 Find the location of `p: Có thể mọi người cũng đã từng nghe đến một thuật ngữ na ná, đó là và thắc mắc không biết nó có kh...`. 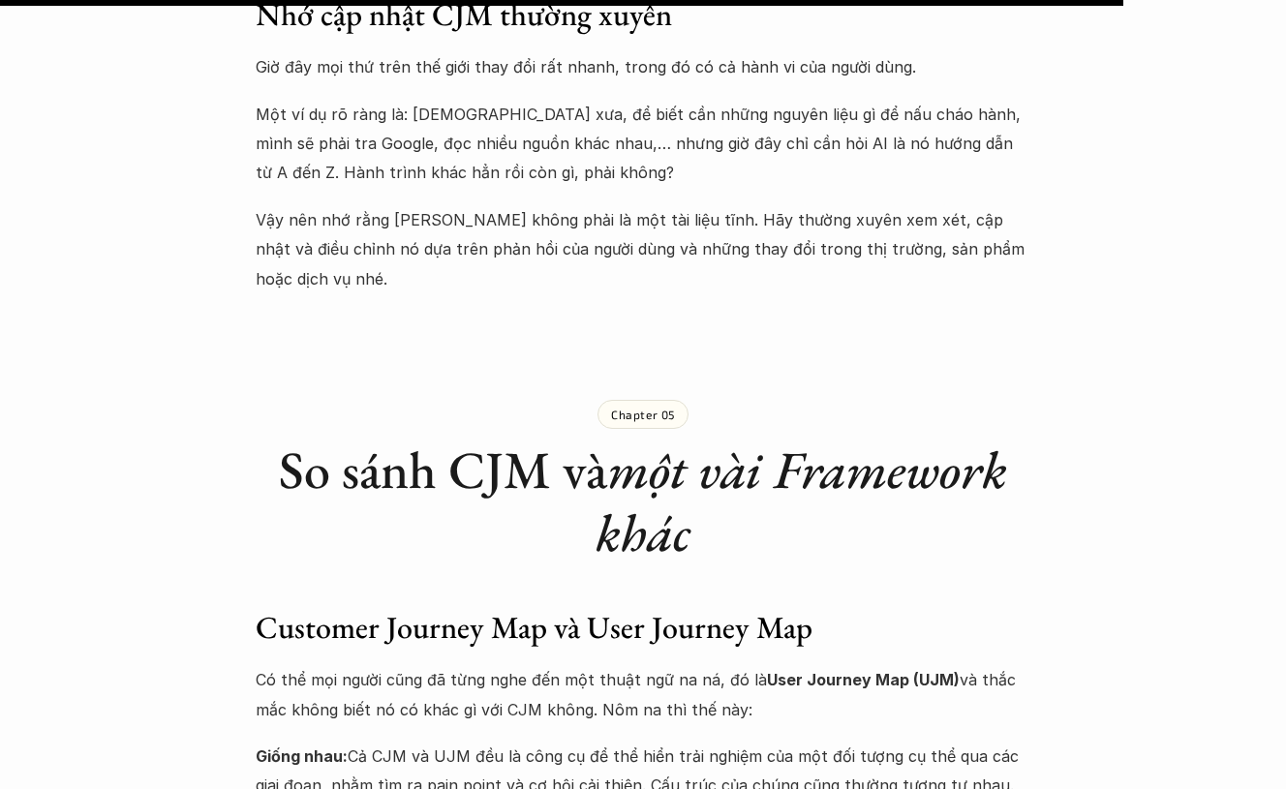

p: Có thể mọi người cũng đã từng nghe đến một thuật ngữ na ná, đó là và thắc mắc không biết nó có kh... is located at coordinates (643, 694).